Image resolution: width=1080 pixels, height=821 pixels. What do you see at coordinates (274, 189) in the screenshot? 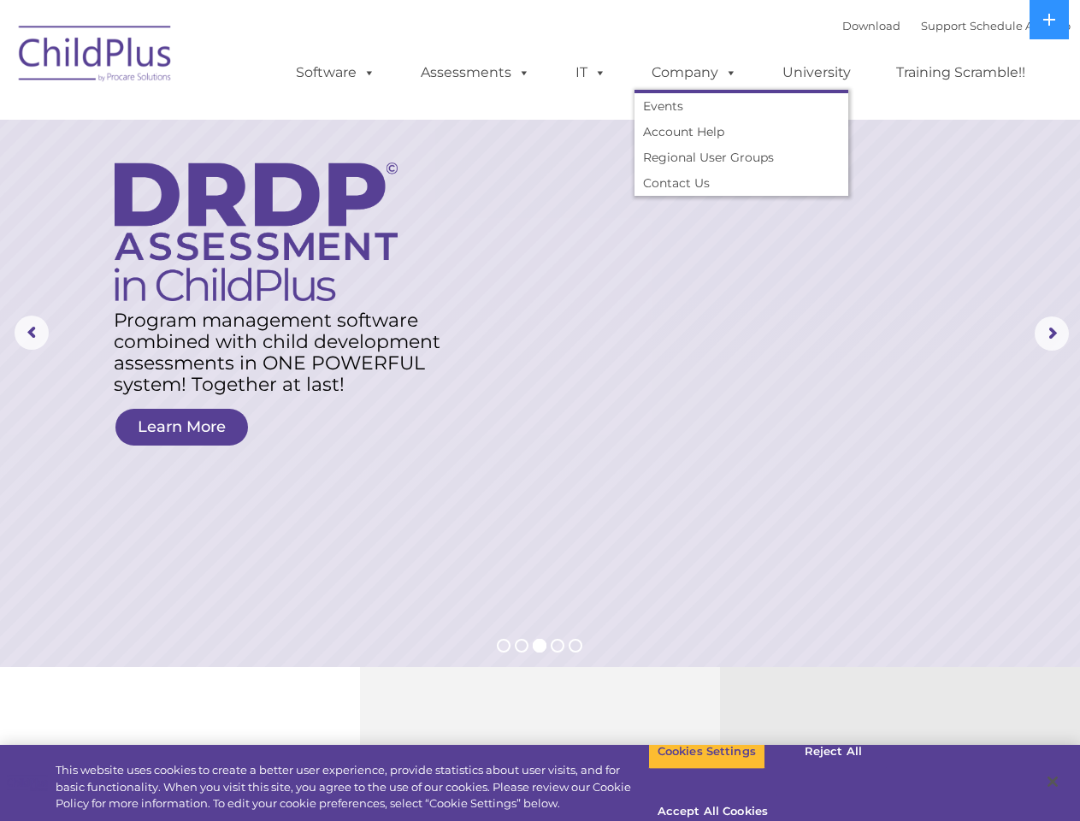
I see `span: Phone number` at bounding box center [274, 189].